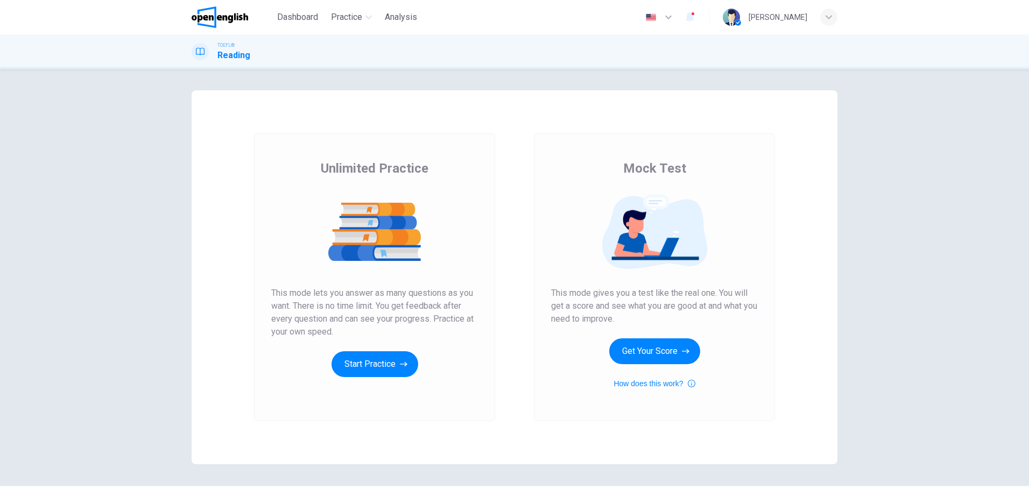 The width and height of the screenshot is (1029, 497). Describe the element at coordinates (226, 45) in the screenshot. I see `span: TOEFL®` at that location.